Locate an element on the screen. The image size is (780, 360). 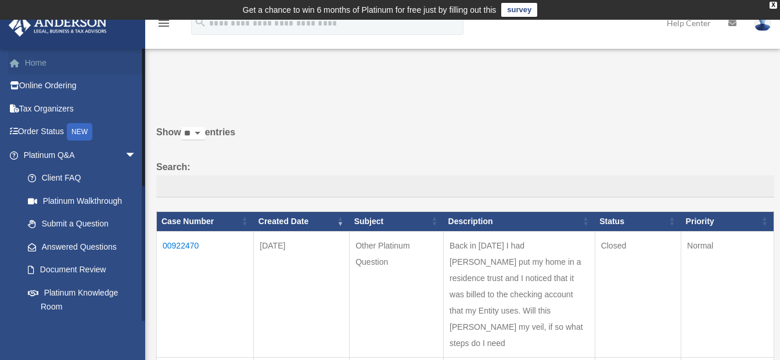
label: Search: is located at coordinates (465, 178).